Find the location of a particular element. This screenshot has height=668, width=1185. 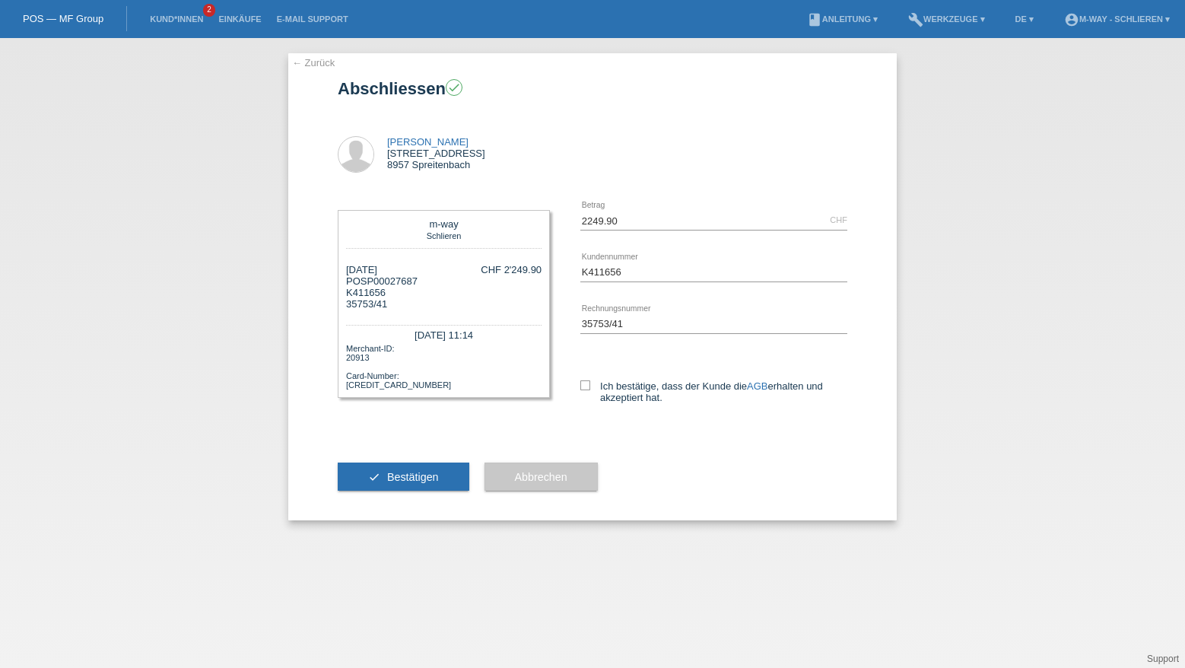

i: build is located at coordinates (916, 20).